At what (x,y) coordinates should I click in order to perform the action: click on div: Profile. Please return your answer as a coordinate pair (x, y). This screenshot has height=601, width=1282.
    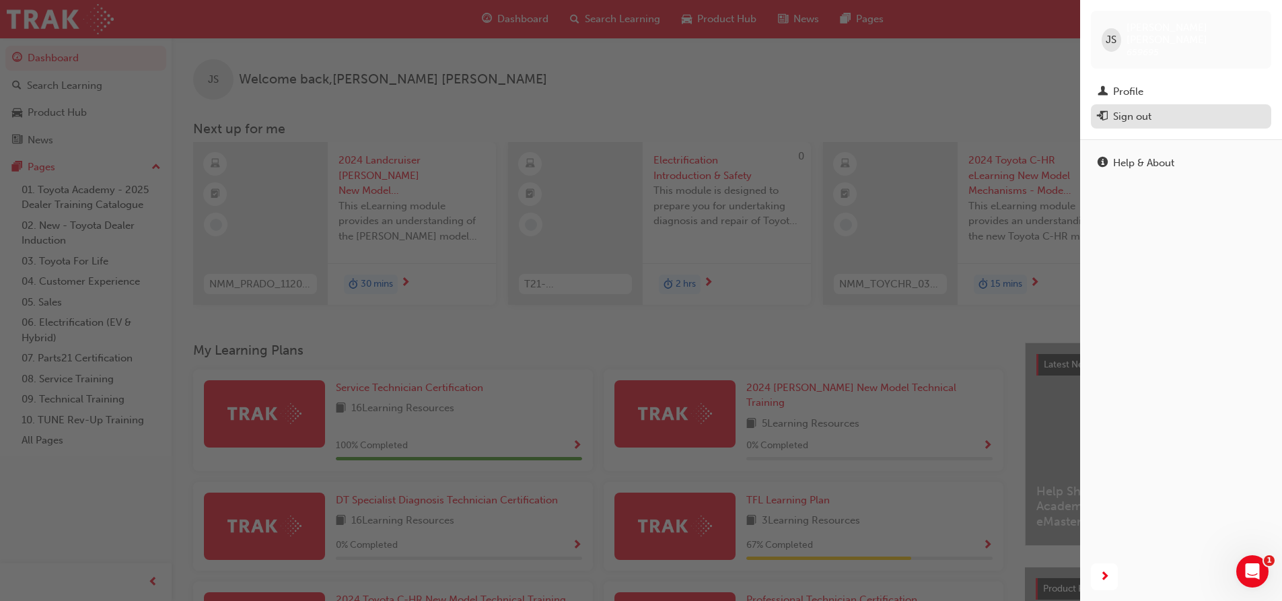
    Looking at the image, I should click on (1128, 91).